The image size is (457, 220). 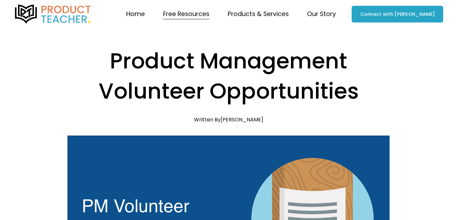 I want to click on span: Free Resources, so click(x=186, y=14).